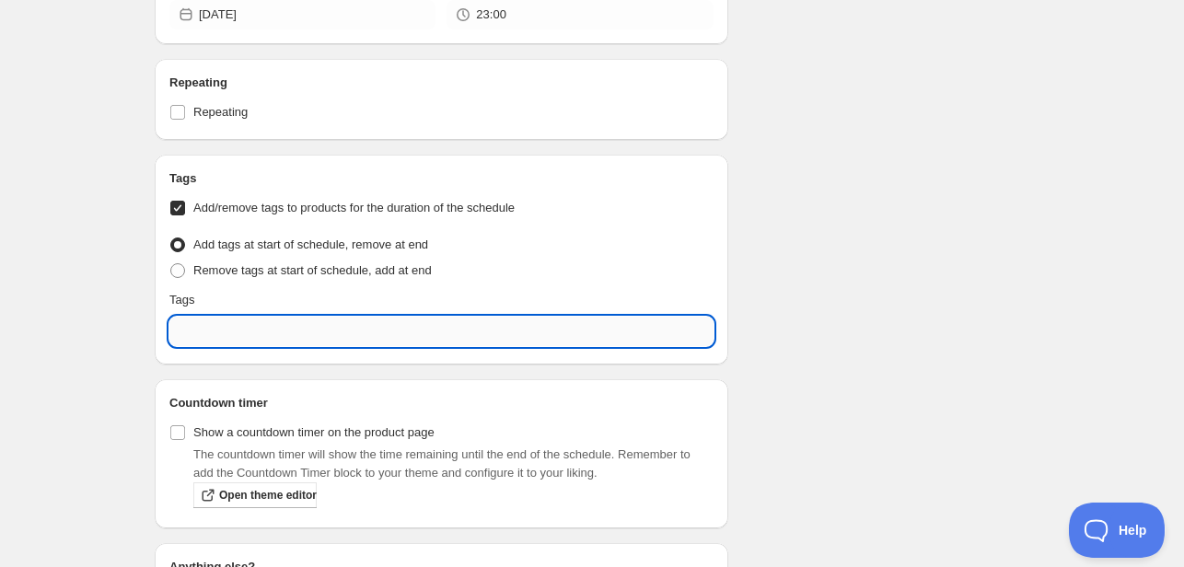  What do you see at coordinates (354, 207) in the screenshot?
I see `span: Add/remove tags to products for the duration of the schedule` at bounding box center [354, 207].